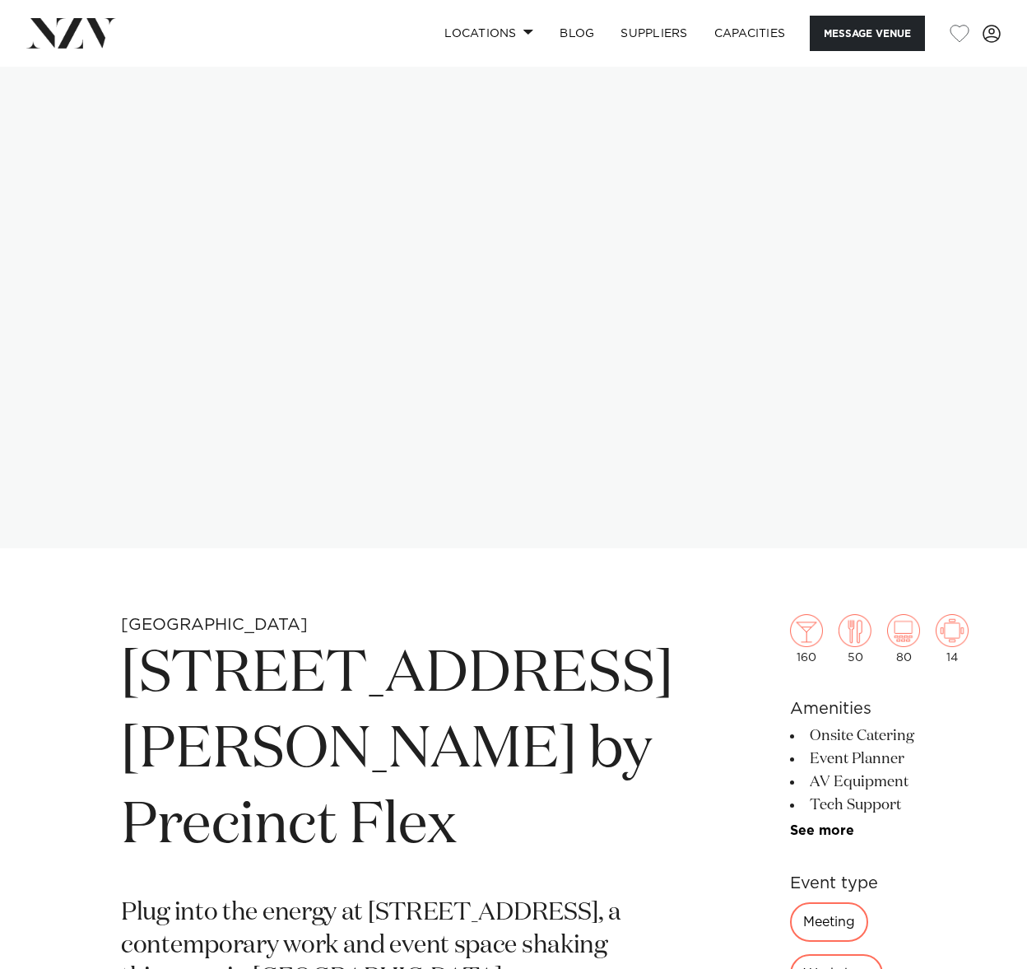 Image resolution: width=1027 pixels, height=969 pixels. Describe the element at coordinates (879, 805) in the screenshot. I see `li: Tech Support` at that location.